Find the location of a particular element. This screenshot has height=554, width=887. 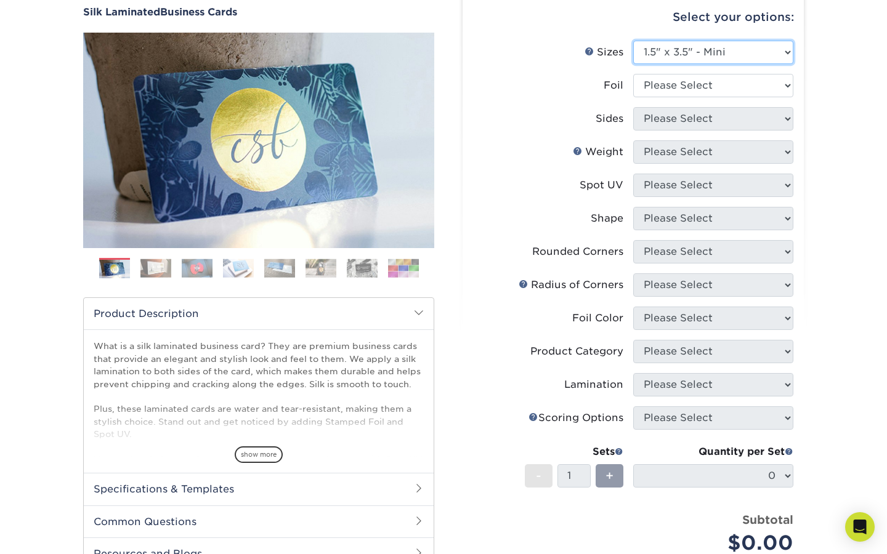

div: Product Category is located at coordinates (577, 352).